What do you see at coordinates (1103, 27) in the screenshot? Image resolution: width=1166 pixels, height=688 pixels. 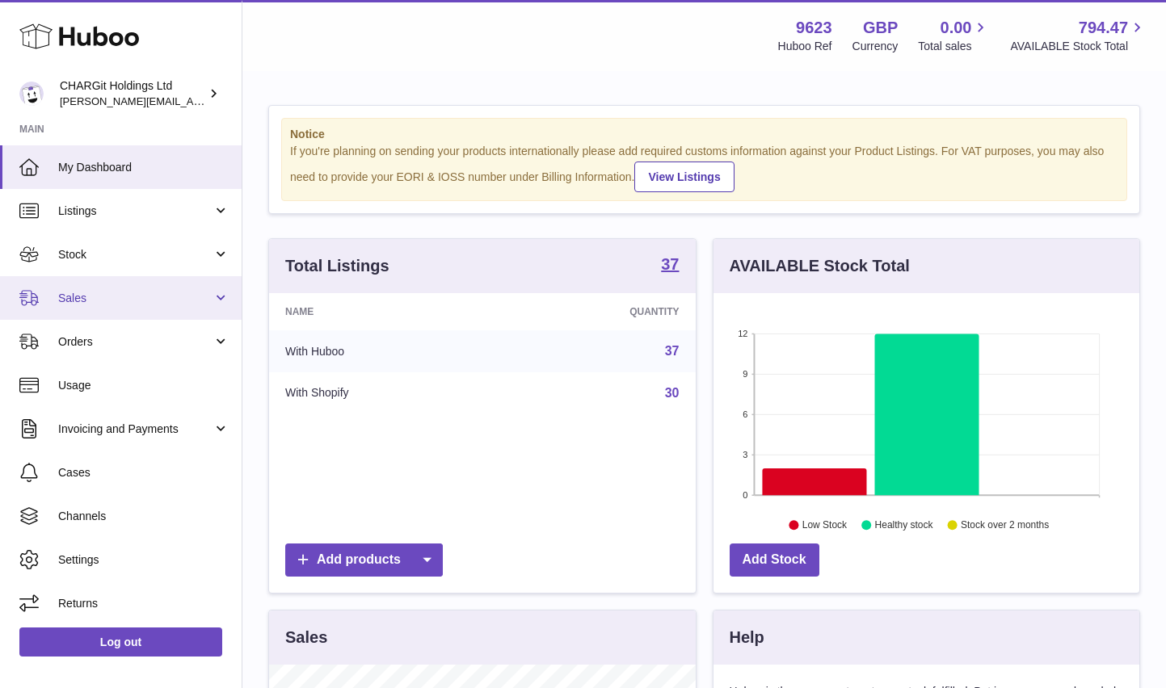 I see `span: 794.47` at bounding box center [1103, 27].